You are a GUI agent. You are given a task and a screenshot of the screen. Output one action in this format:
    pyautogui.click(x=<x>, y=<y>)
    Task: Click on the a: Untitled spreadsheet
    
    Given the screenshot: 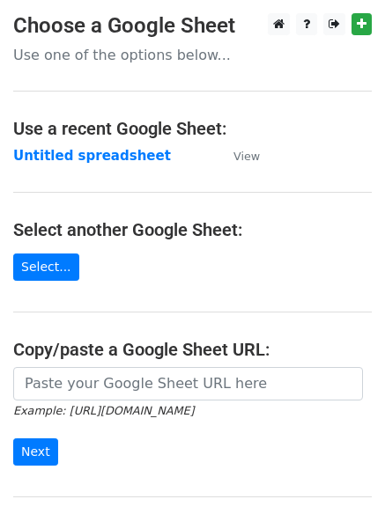 What is the action you would take?
    pyautogui.click(x=92, y=156)
    